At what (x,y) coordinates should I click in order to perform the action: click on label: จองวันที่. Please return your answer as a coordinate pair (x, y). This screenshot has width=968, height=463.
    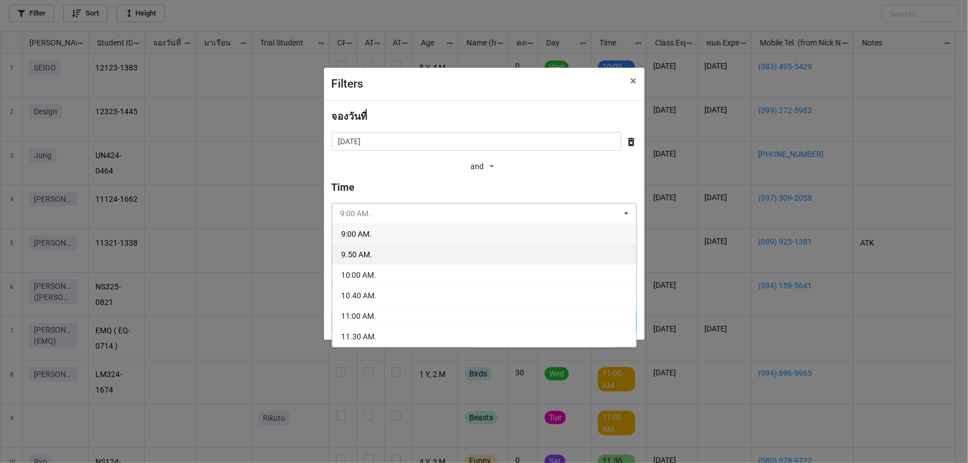
    Looking at the image, I should click on (349, 116).